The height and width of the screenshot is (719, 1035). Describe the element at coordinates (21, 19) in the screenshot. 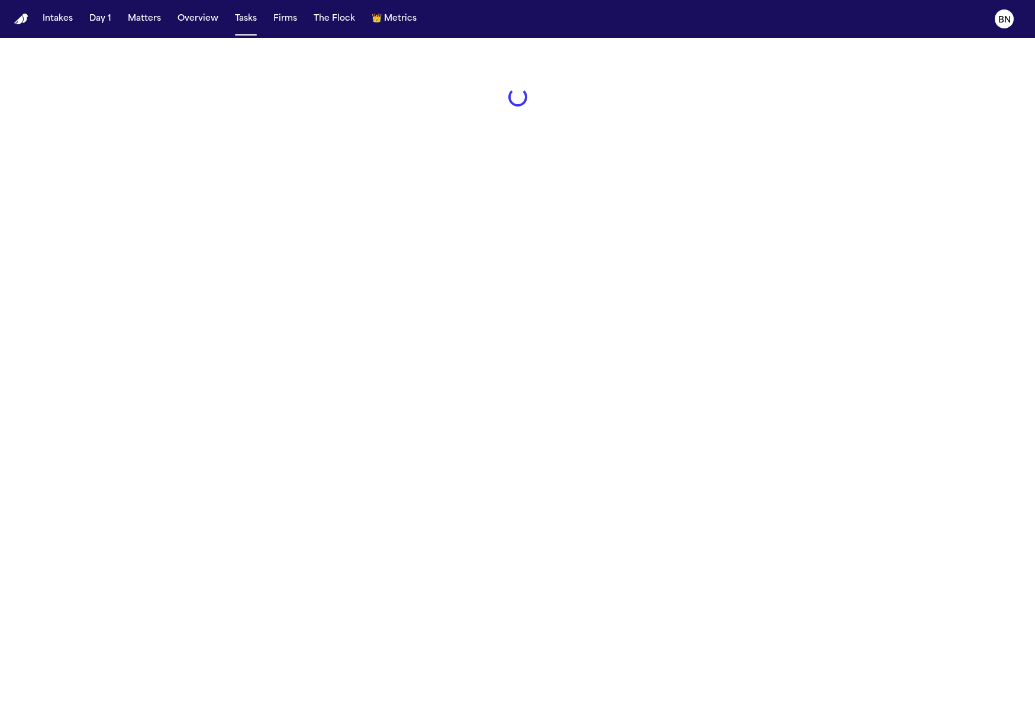

I see `a: Home` at that location.